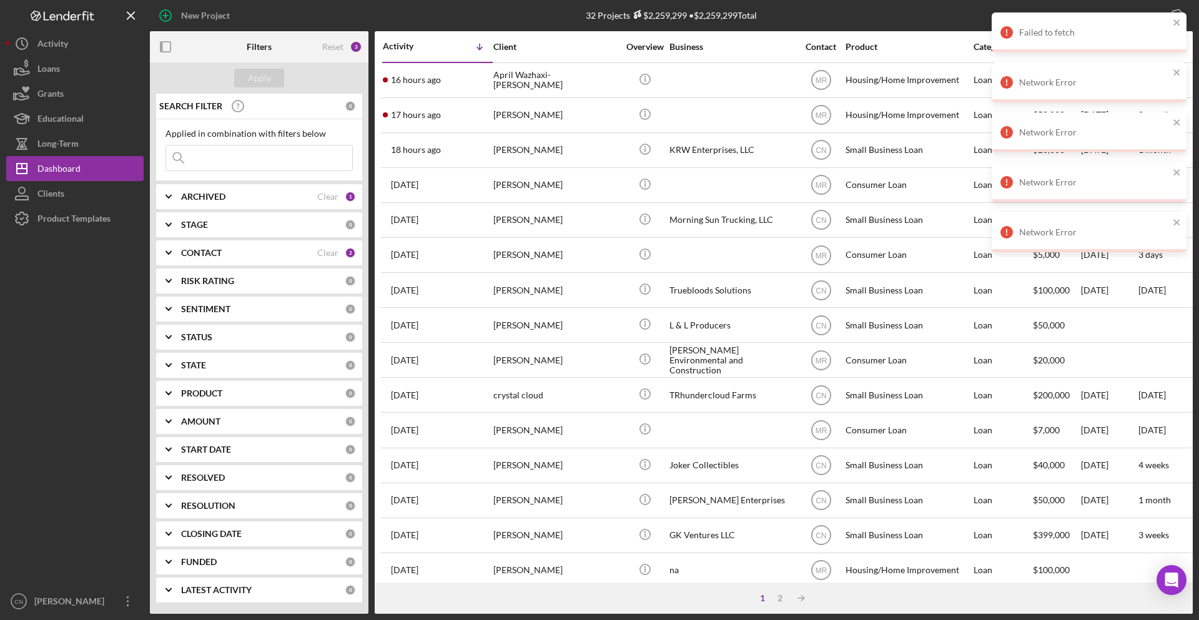 The height and width of the screenshot is (620, 1199). Describe the element at coordinates (1157, 16) in the screenshot. I see `button: Export` at that location.